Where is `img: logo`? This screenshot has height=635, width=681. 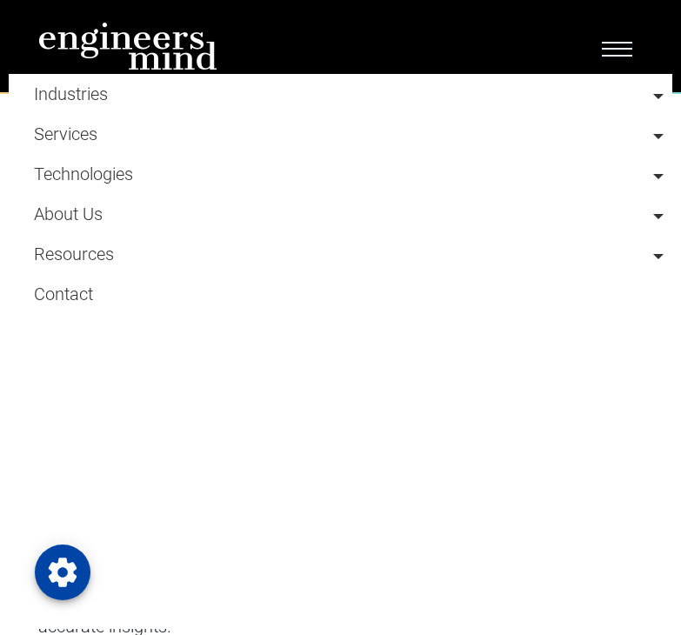 img: logo is located at coordinates (128, 46).